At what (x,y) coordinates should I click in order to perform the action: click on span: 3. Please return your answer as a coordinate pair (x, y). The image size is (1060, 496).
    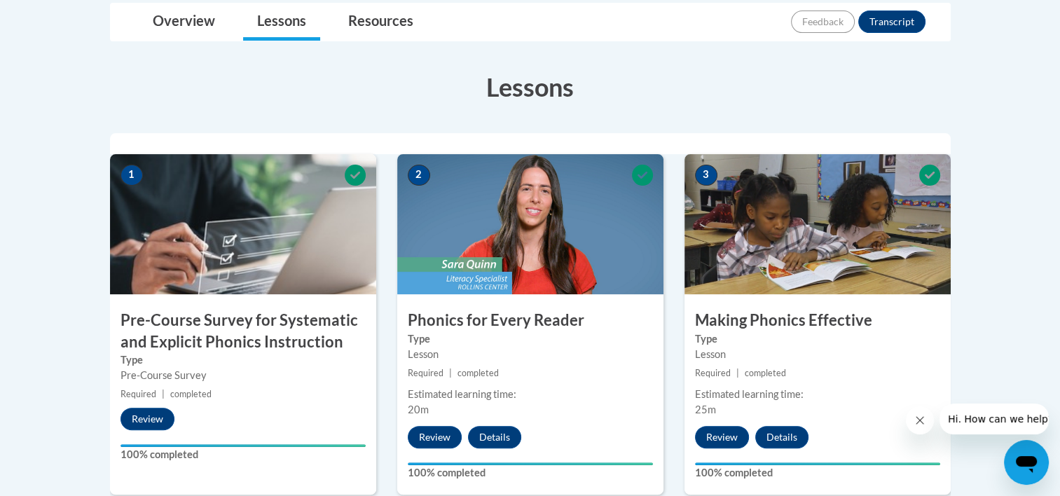
    Looking at the image, I should click on (706, 175).